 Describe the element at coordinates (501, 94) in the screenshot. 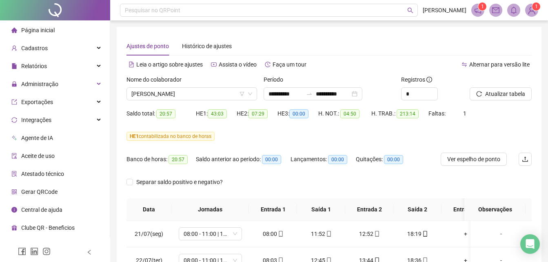

I see `button: Atualizar tabela` at that location.